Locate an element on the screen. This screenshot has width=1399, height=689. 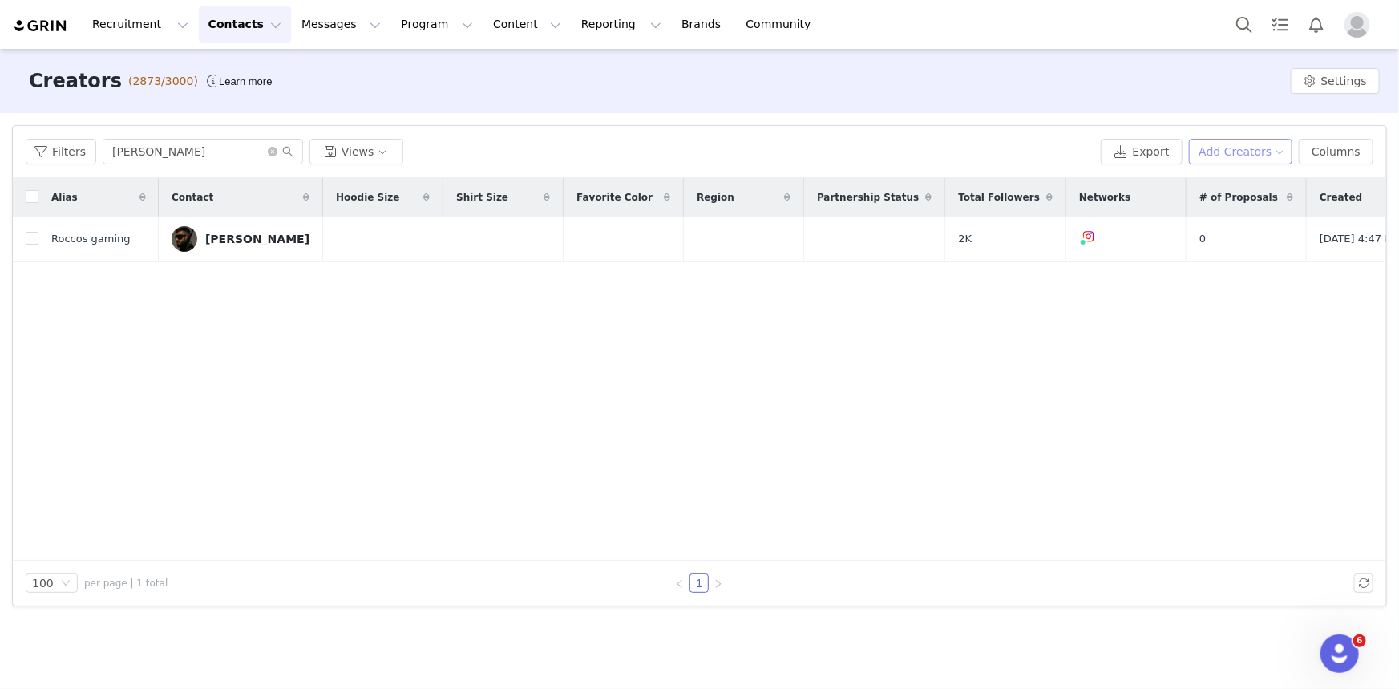
span: Partnership Status is located at coordinates (867, 197).